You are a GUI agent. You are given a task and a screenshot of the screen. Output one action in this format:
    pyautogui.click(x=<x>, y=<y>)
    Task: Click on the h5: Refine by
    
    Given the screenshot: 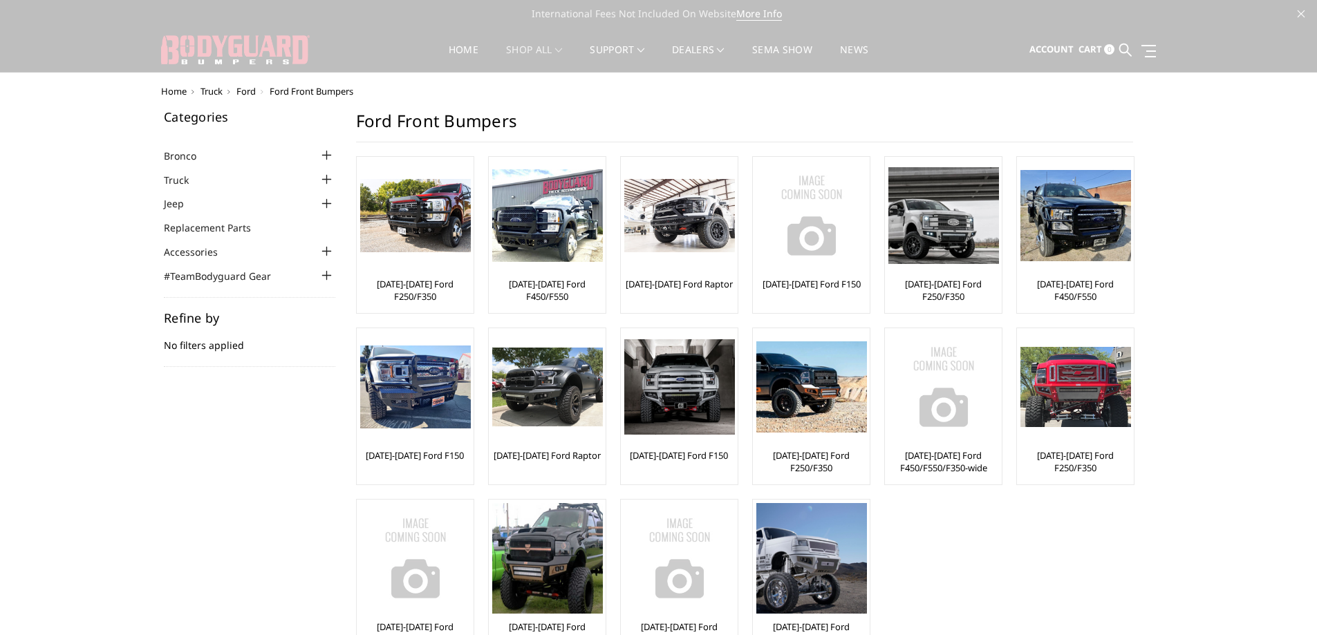 What is the action you would take?
    pyautogui.click(x=250, y=318)
    